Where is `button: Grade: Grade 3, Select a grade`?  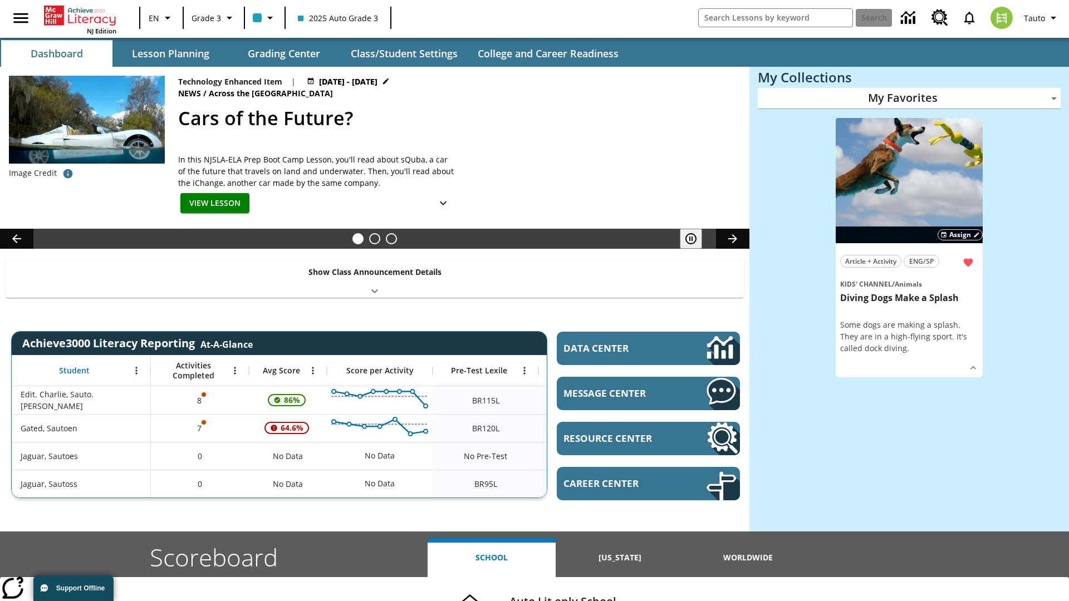
button: Grade: Grade 3, Select a grade is located at coordinates (214, 18).